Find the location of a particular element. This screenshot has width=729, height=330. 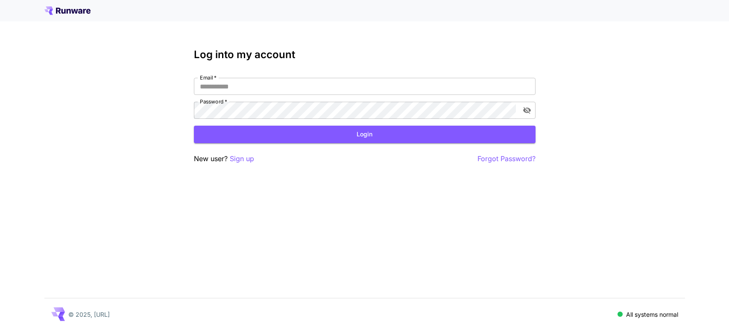

h3: Log into my account is located at coordinates (365, 55).